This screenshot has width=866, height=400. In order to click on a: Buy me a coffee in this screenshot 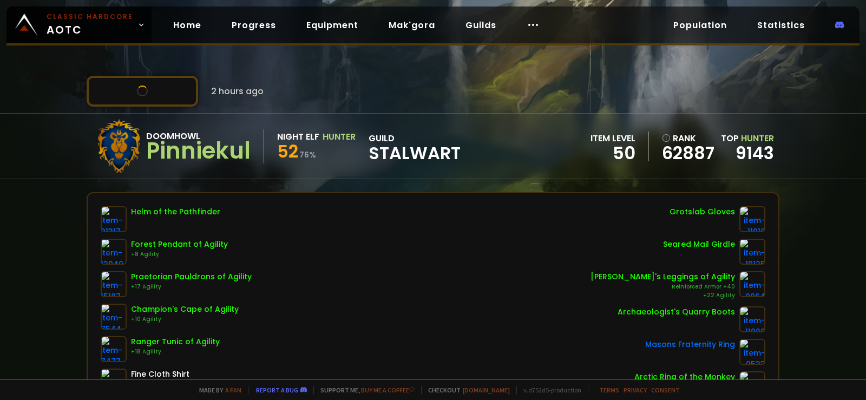, I will do `click(387, 390)`.